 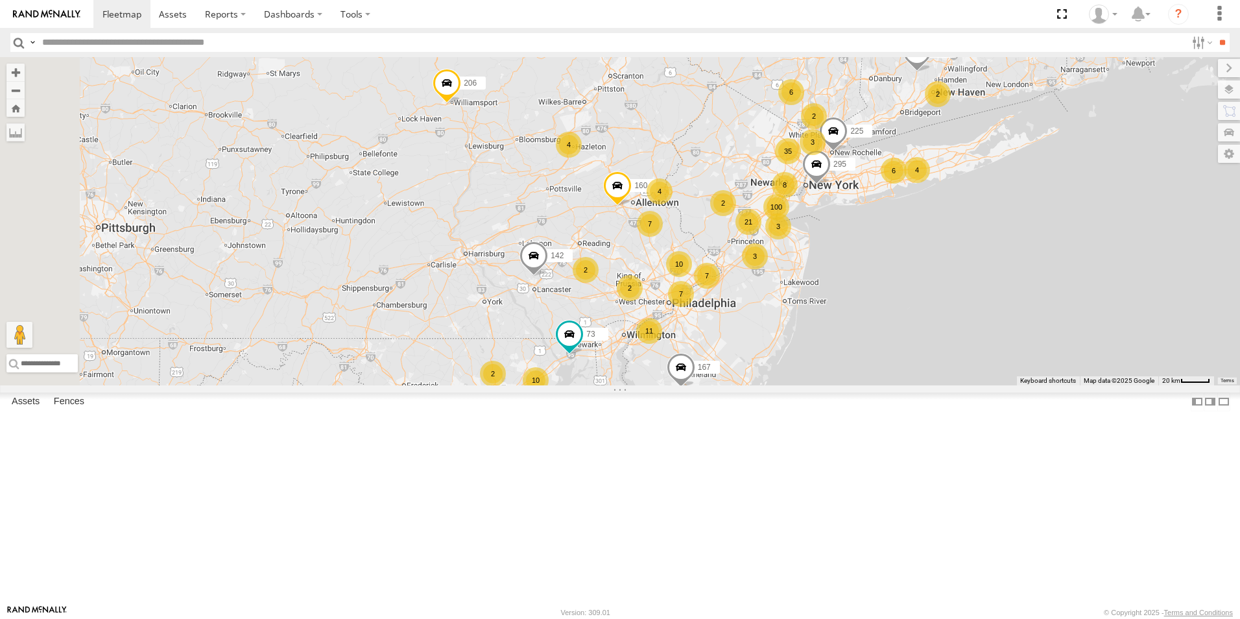 What do you see at coordinates (1168, 612) in the screenshot?
I see `div: © Copyright 2025 -` at bounding box center [1168, 612].